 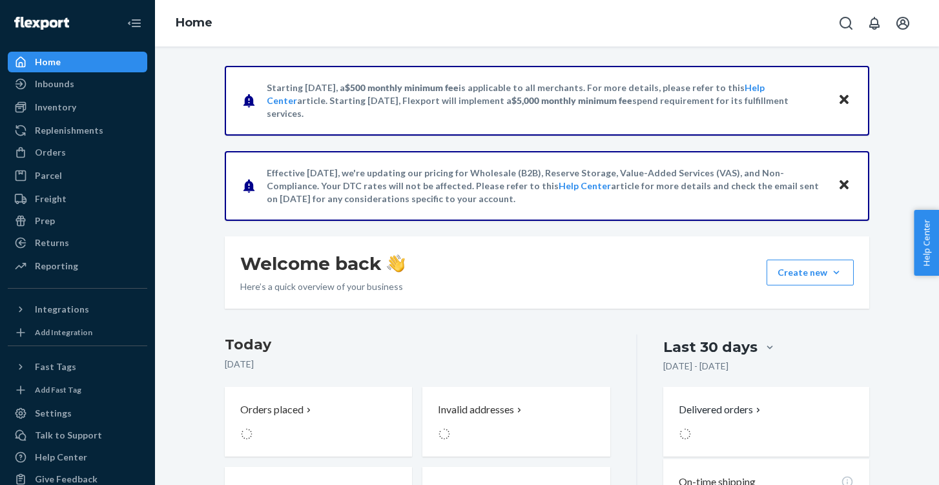 What do you see at coordinates (77, 367) in the screenshot?
I see `button: Fast Tags` at bounding box center [77, 367].